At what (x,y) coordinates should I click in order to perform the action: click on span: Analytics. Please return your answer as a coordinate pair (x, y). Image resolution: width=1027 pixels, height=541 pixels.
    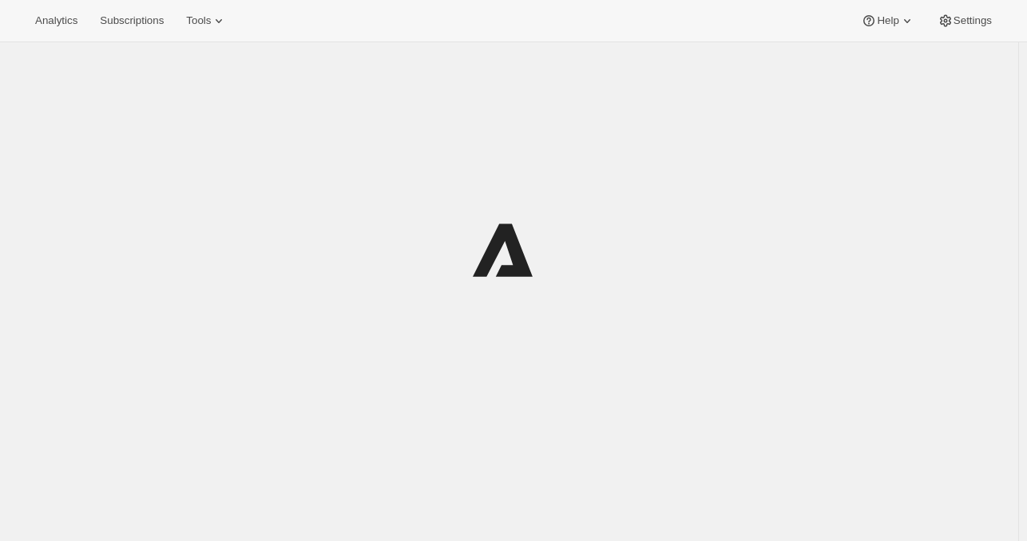
    Looking at the image, I should click on (56, 21).